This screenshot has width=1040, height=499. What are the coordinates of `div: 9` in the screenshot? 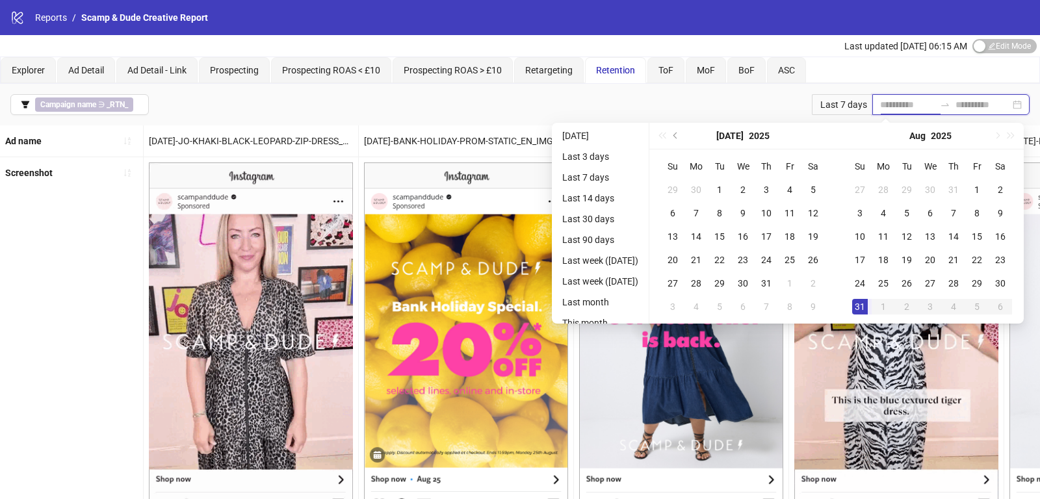 It's located at (1000, 213).